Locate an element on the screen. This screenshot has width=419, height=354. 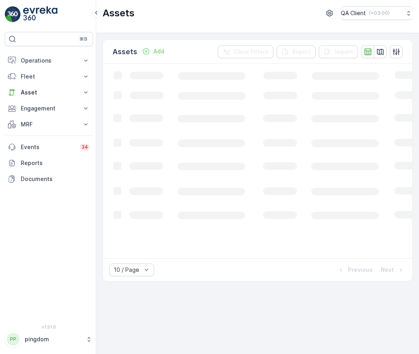
p: Reports is located at coordinates (55, 163).